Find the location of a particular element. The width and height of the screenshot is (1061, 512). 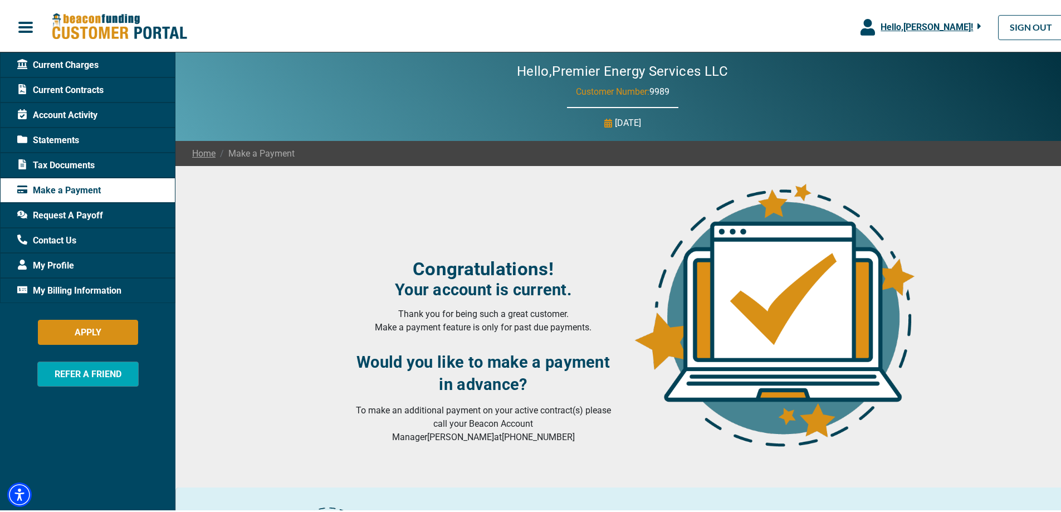

span: 9989 is located at coordinates (660, 89).